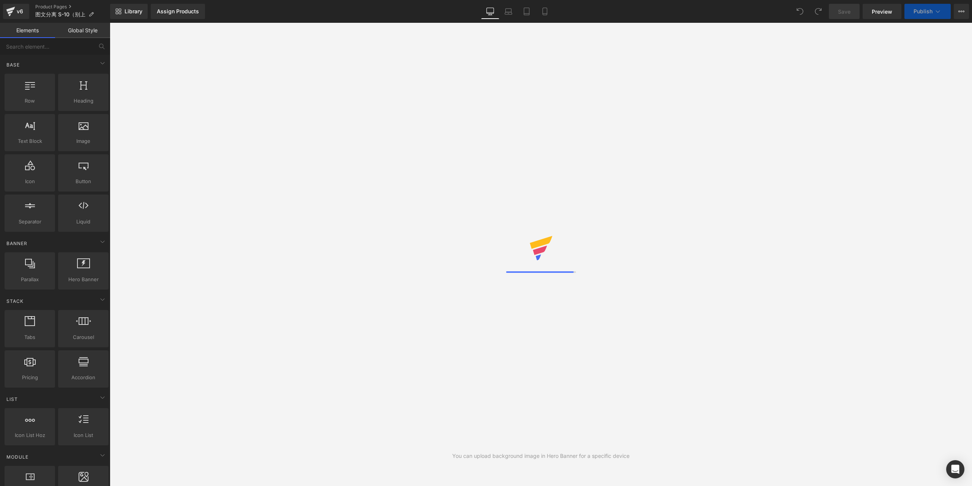  What do you see at coordinates (83, 377) in the screenshot?
I see `span: Accordion` at bounding box center [83, 377].